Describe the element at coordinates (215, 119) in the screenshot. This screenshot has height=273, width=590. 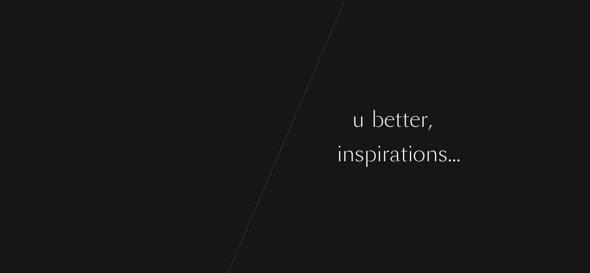
I see `div: g` at that location.